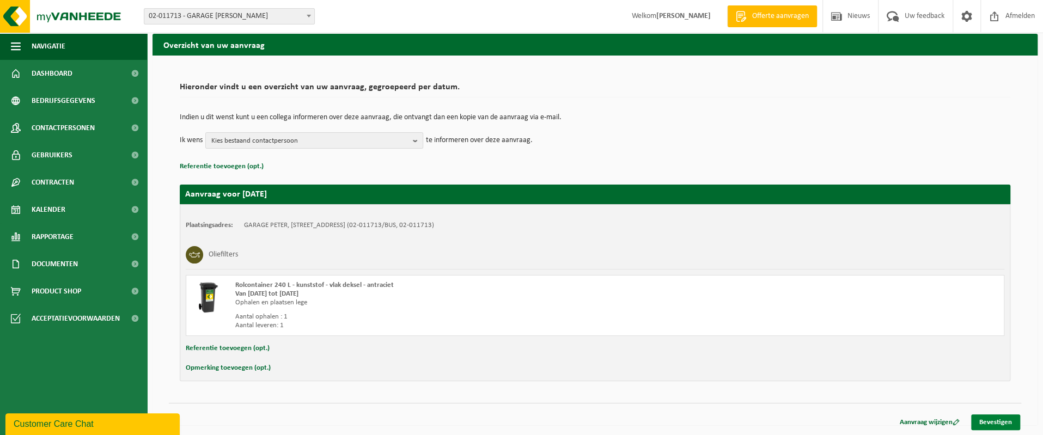  Describe the element at coordinates (48, 210) in the screenshot. I see `span: Kalender` at that location.